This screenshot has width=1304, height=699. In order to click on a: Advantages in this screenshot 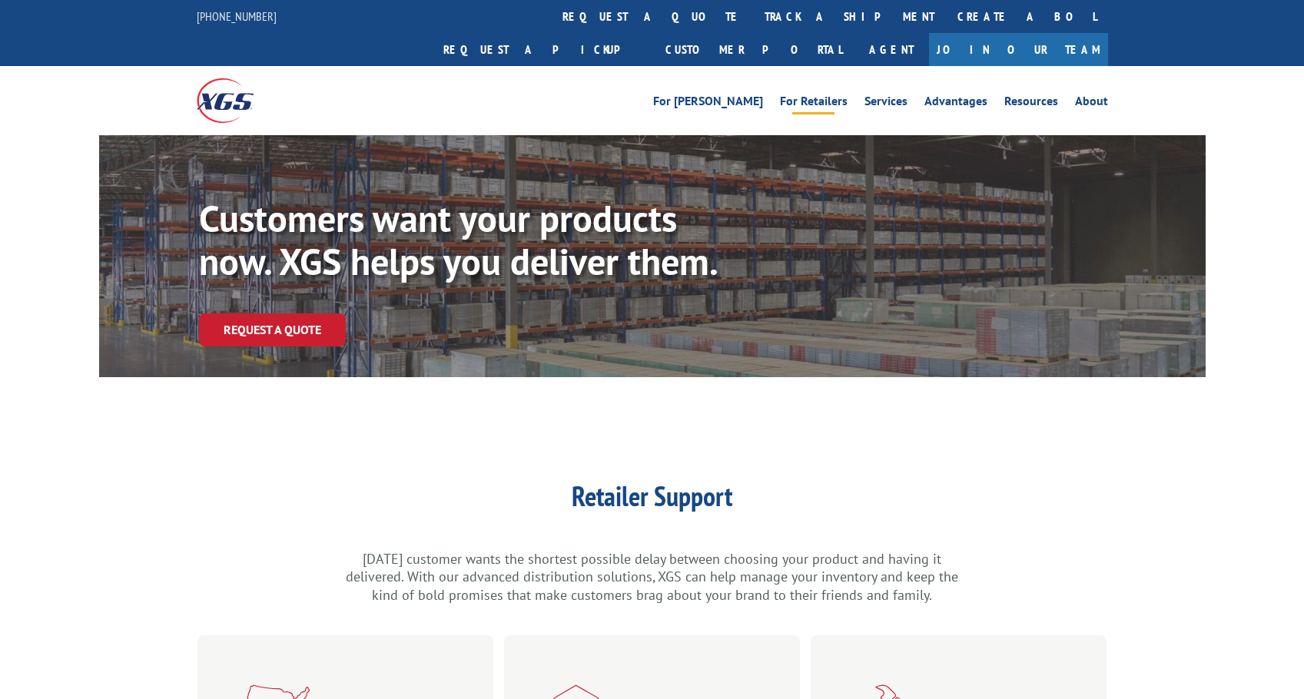, I will do `click(956, 104)`.